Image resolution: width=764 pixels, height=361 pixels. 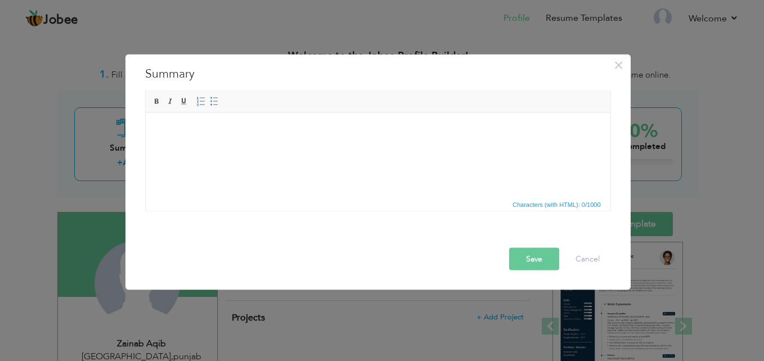 What do you see at coordinates (157, 102) in the screenshot?
I see `a: Bold` at bounding box center [157, 102].